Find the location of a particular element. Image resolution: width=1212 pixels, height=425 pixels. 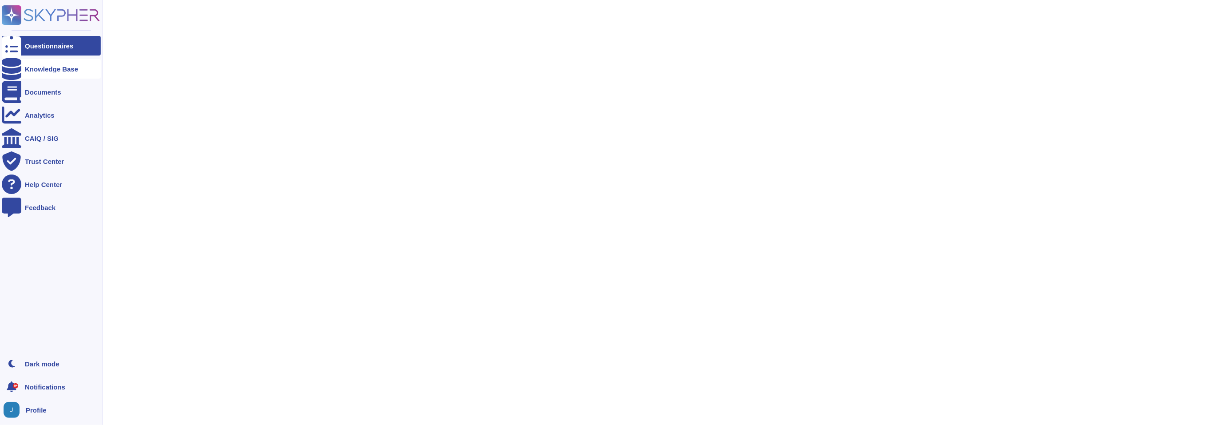

div: Documents is located at coordinates (43, 92).